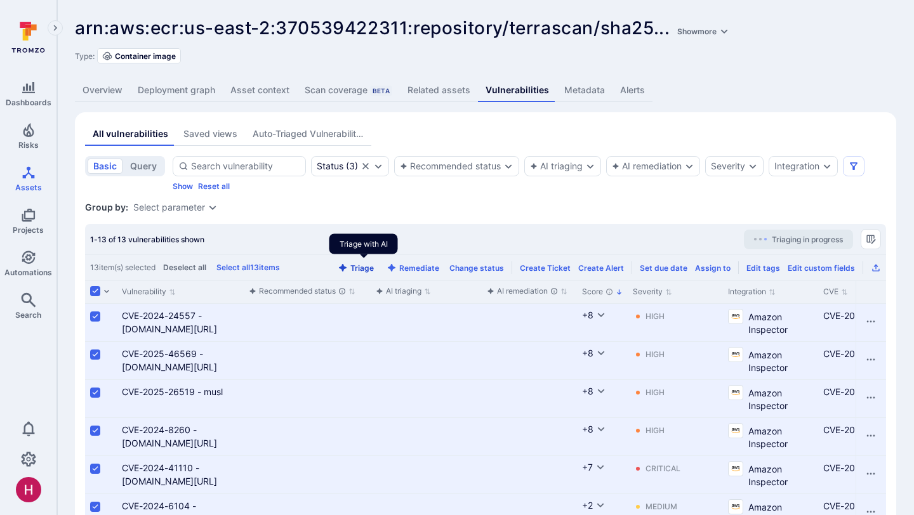 The image size is (914, 515). Describe the element at coordinates (147, 239) in the screenshot. I see `span: 1-13 of 13 vulnerabilities shown` at that location.